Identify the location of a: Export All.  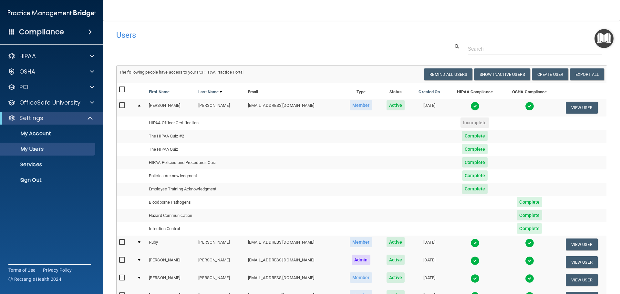
(587, 74).